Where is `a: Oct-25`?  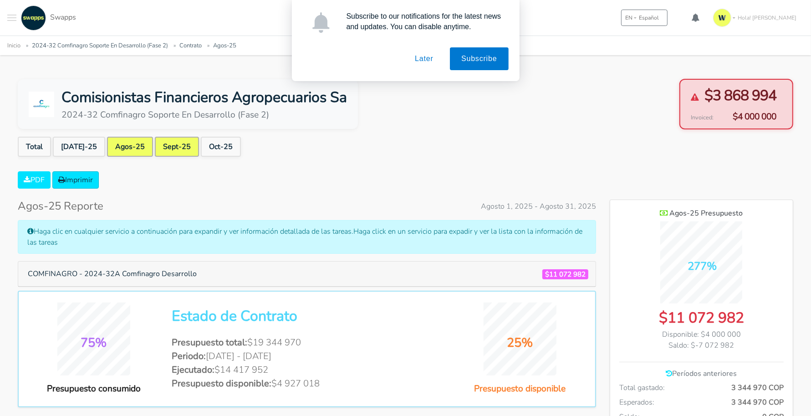
a: Oct-25 is located at coordinates (221, 147).